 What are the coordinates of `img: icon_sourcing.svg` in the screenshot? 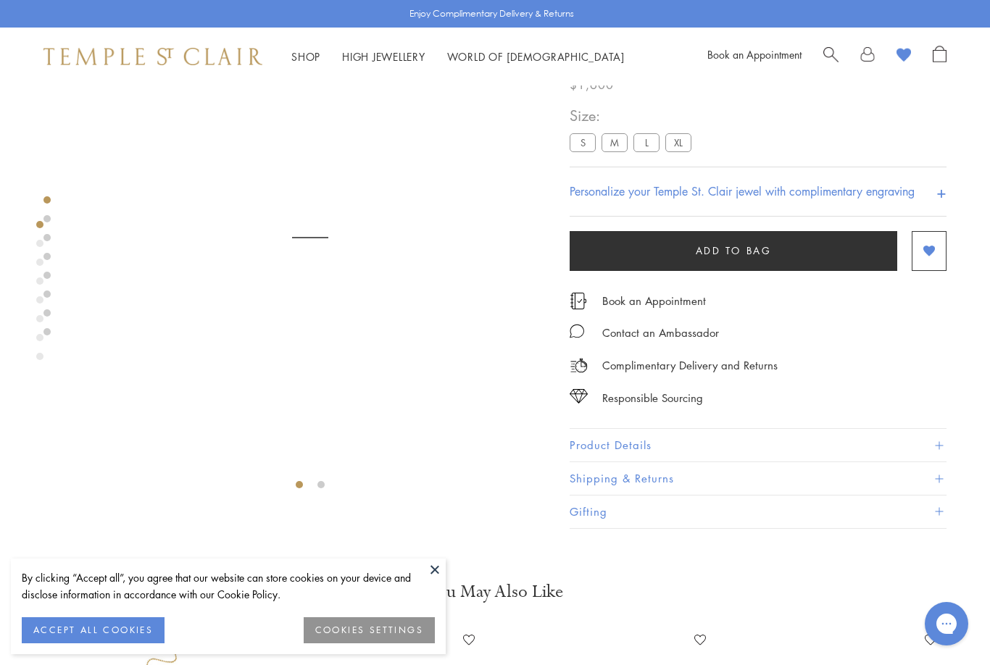 It's located at (578, 397).